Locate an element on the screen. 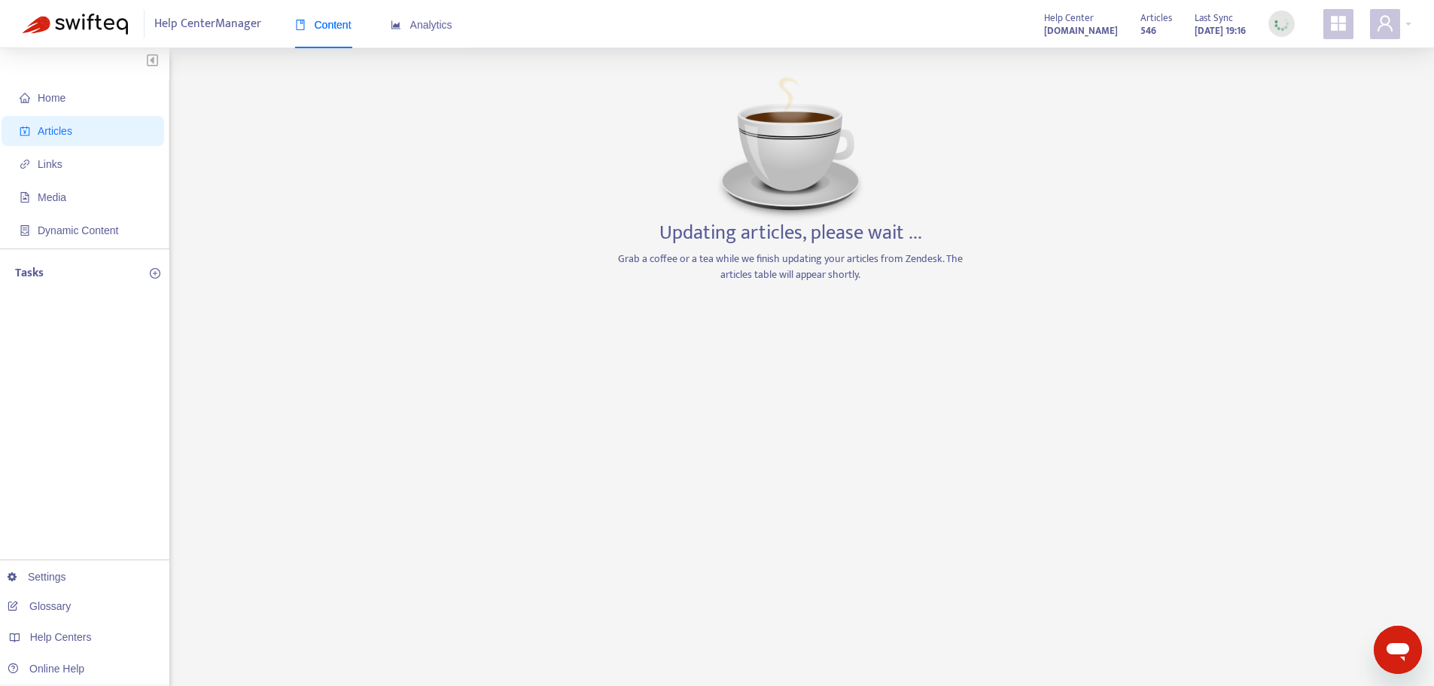  span: Help Centers is located at coordinates (61, 637).